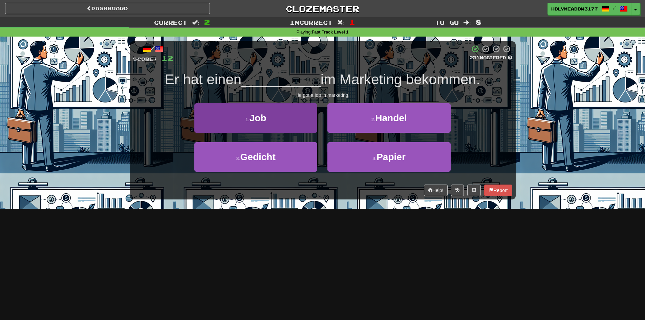 The height and width of the screenshot is (320, 645). Describe the element at coordinates (311, 22) in the screenshot. I see `span: Incorrect` at that location.